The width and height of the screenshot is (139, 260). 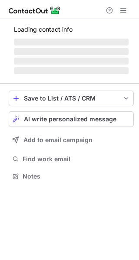 I want to click on div: Save to List / ATS / CRM, so click(x=71, y=98).